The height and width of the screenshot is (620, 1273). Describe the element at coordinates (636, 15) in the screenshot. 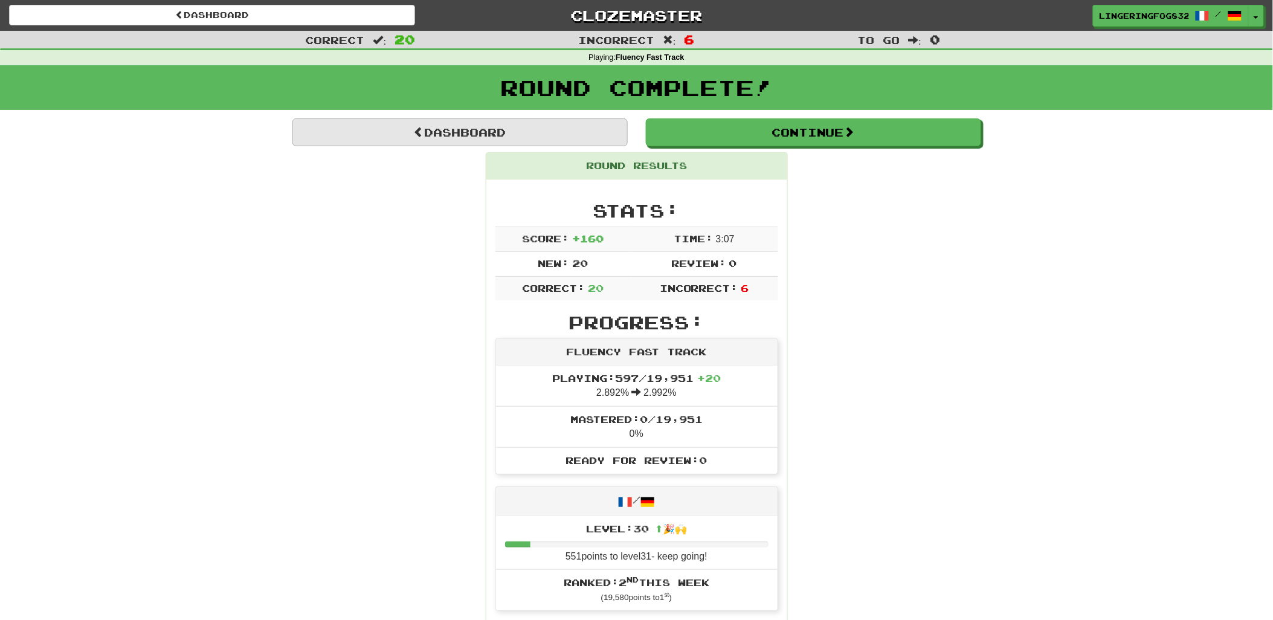

I see `a: Clozemaster` at that location.